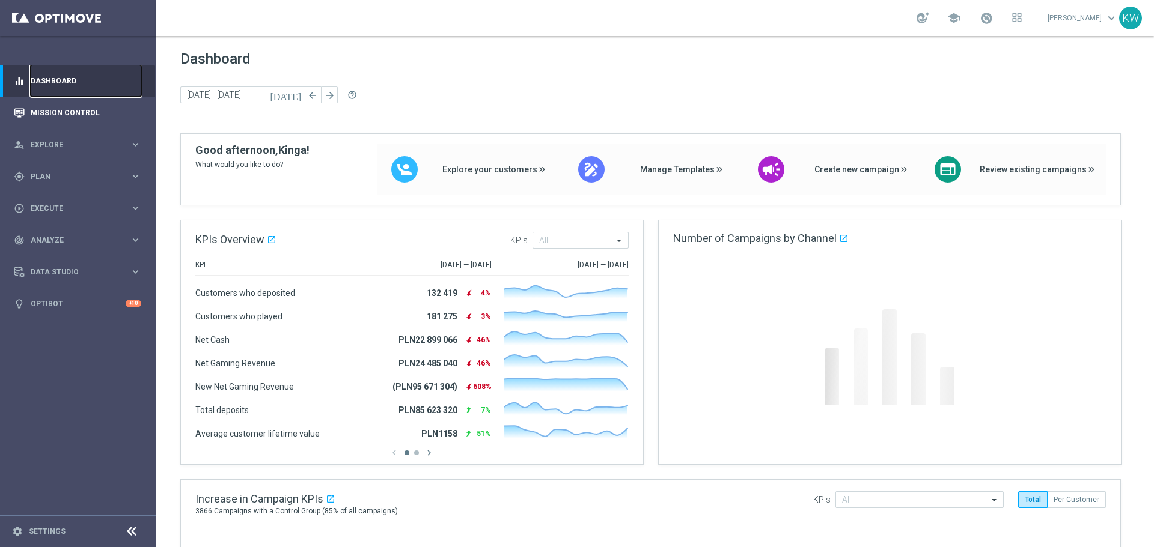 The height and width of the screenshot is (547, 1154). Describe the element at coordinates (86, 112) in the screenshot. I see `a: Mission Control` at that location.